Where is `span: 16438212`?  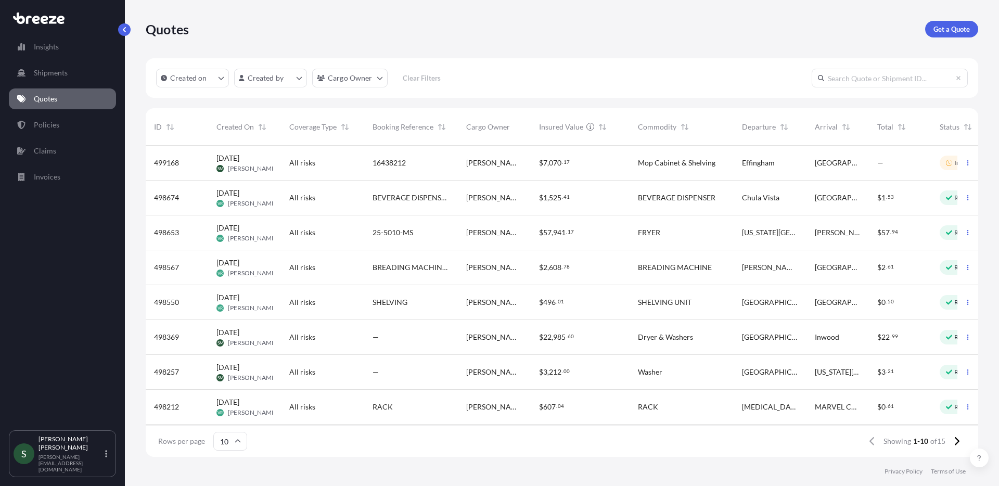
span: 16438212 is located at coordinates (389, 163).